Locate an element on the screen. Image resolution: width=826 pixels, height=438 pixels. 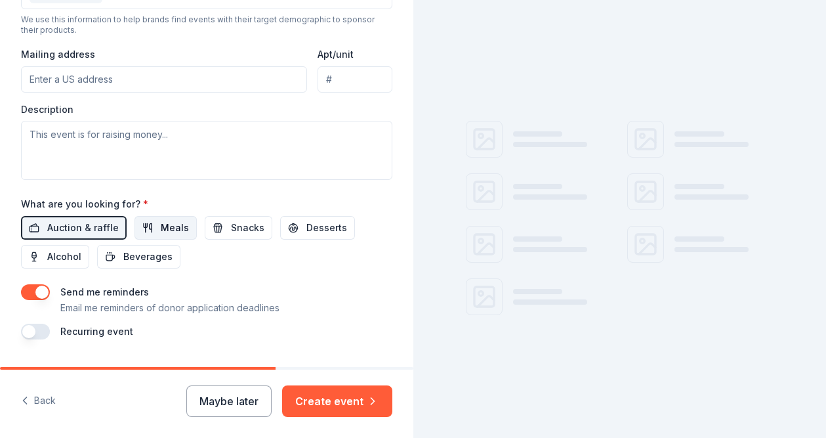
label: Description is located at coordinates (47, 110).